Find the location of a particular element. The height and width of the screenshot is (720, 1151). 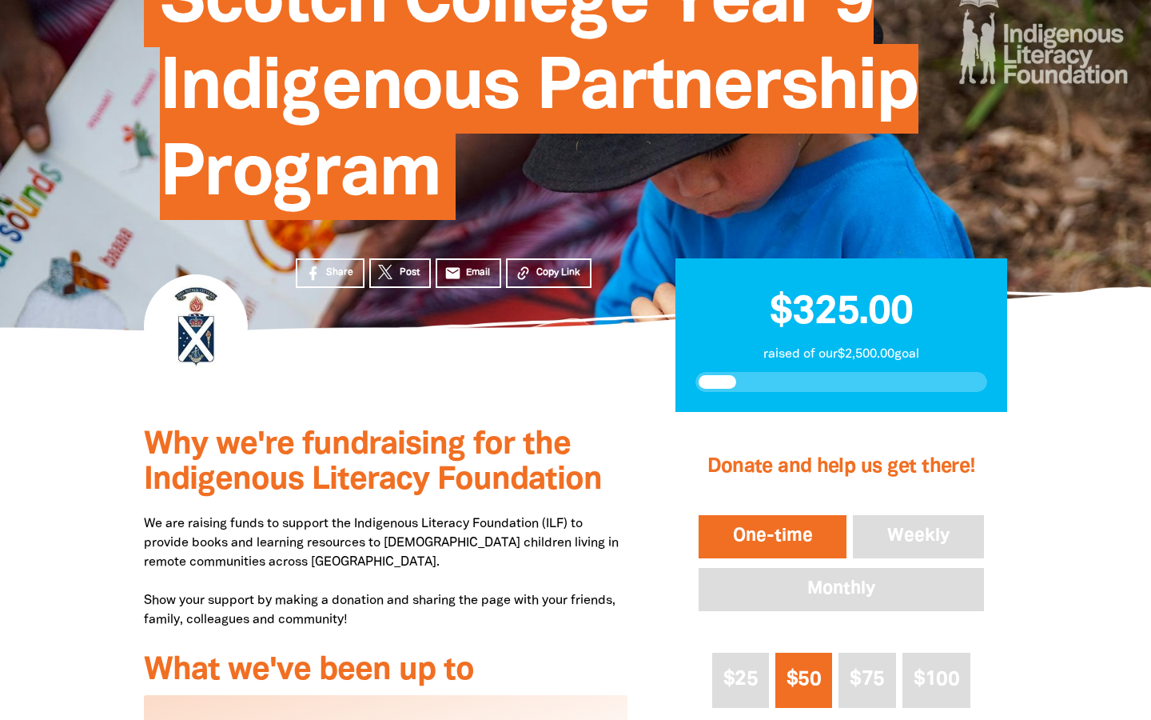

span: Share is located at coordinates (340, 273).